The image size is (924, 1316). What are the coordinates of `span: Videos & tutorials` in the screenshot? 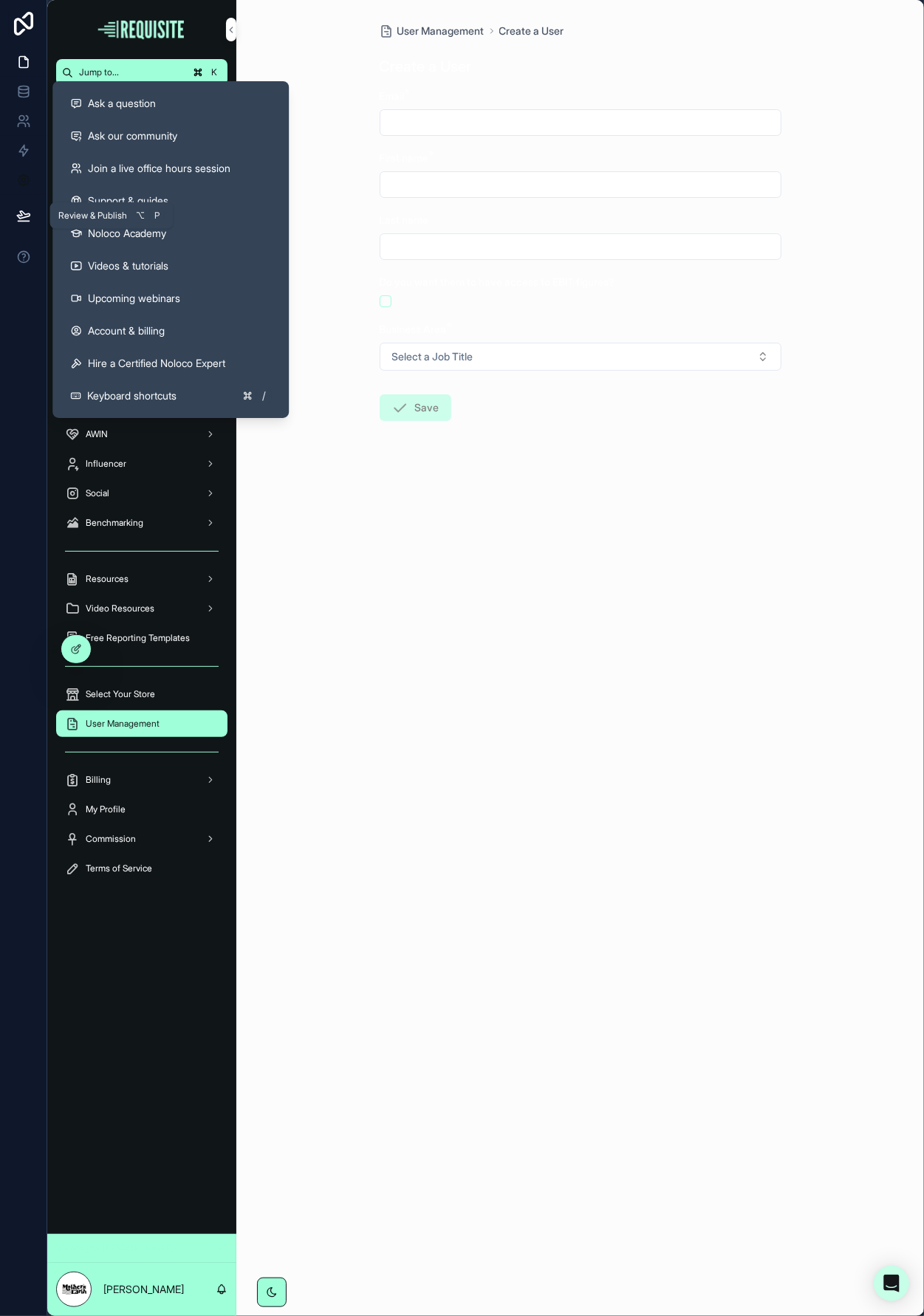 It's located at (128, 266).